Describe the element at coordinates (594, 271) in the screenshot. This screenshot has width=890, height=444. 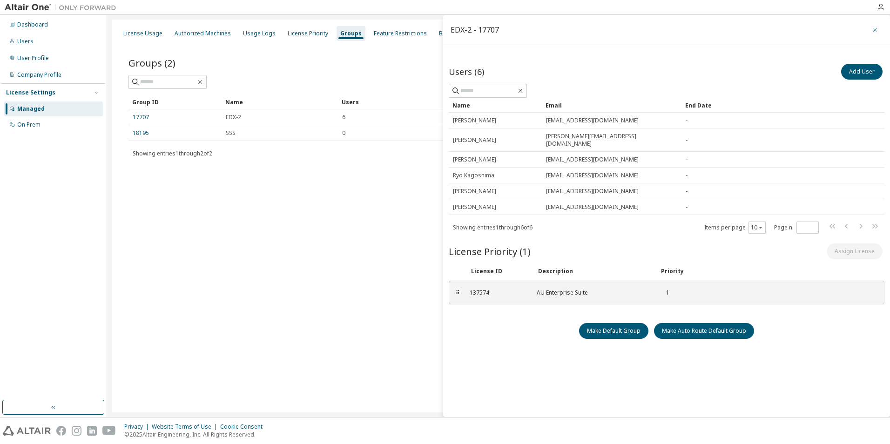
I see `div: Description` at that location.